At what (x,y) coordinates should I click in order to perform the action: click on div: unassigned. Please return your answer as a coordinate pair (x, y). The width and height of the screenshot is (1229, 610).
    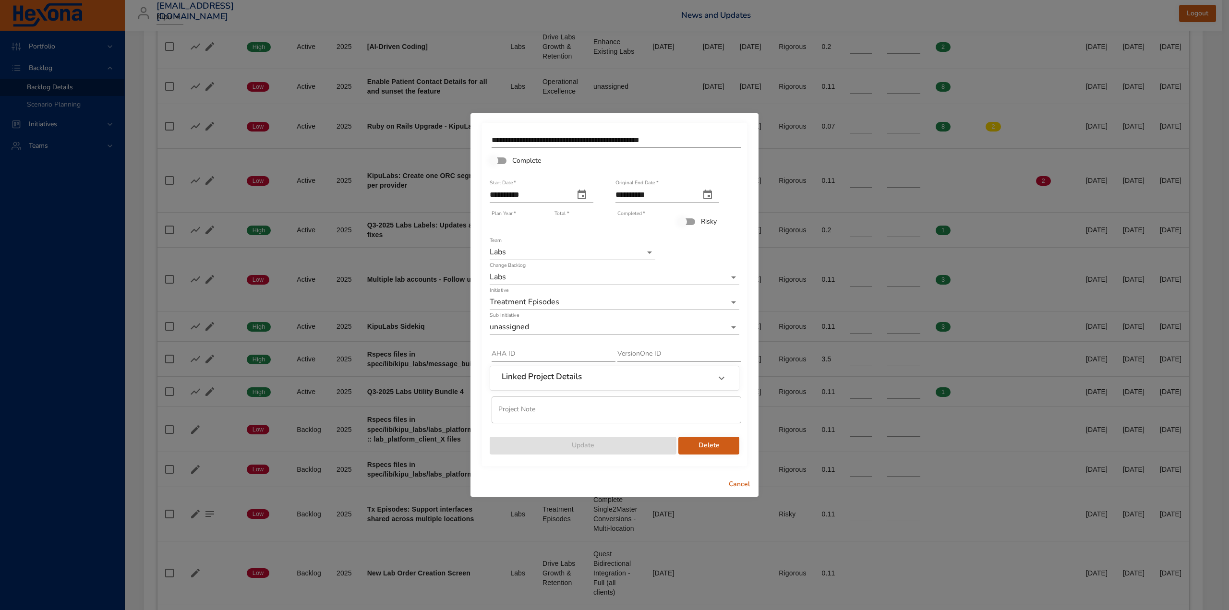
    Looking at the image, I should click on (614, 327).